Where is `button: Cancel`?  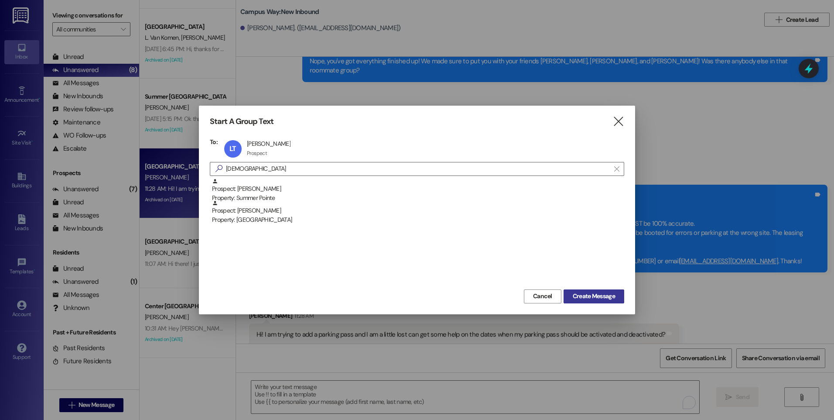 button: Cancel is located at coordinates (543, 296).